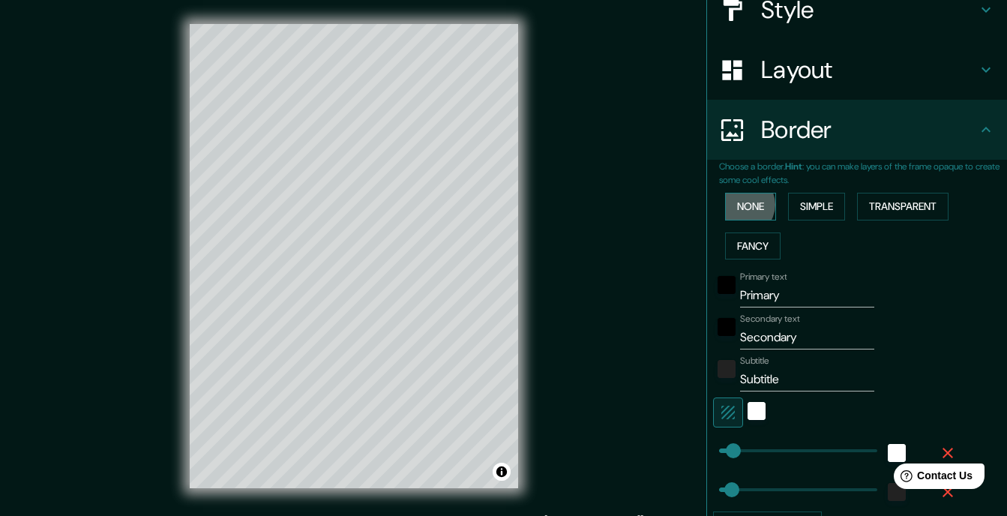 The image size is (1007, 516). Describe the element at coordinates (902, 206) in the screenshot. I see `button: Transparent` at that location.